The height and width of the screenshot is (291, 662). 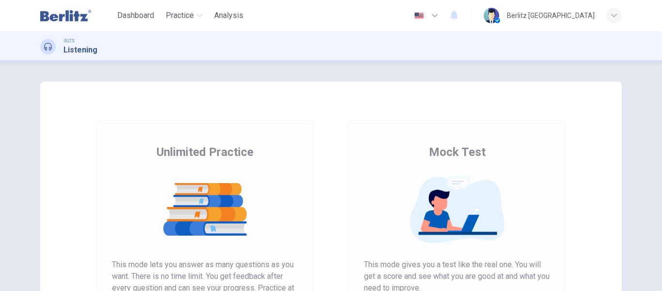 I want to click on span: IELTS, so click(x=69, y=41).